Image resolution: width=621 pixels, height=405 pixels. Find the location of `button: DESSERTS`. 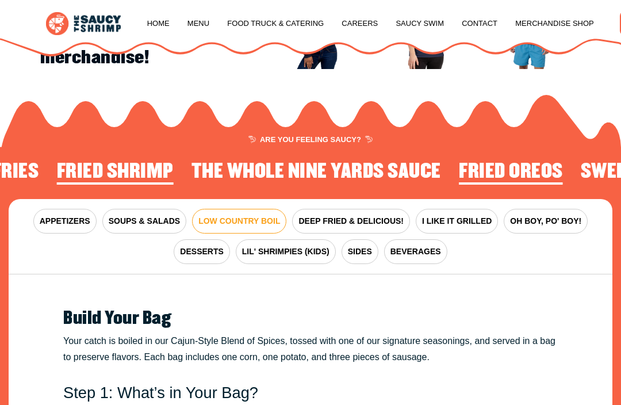

button: DESSERTS is located at coordinates (201, 251).